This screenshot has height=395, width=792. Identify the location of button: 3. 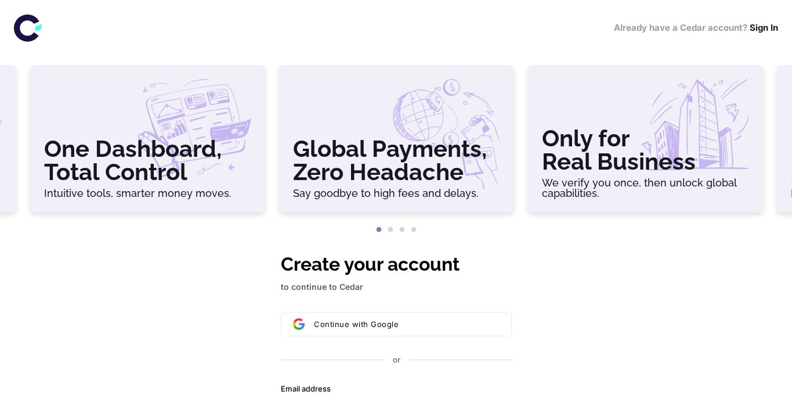
(402, 230).